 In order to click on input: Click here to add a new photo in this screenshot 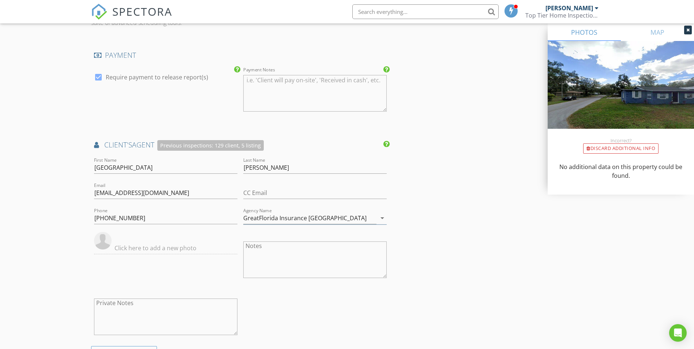, I will do `click(166, 248)`.